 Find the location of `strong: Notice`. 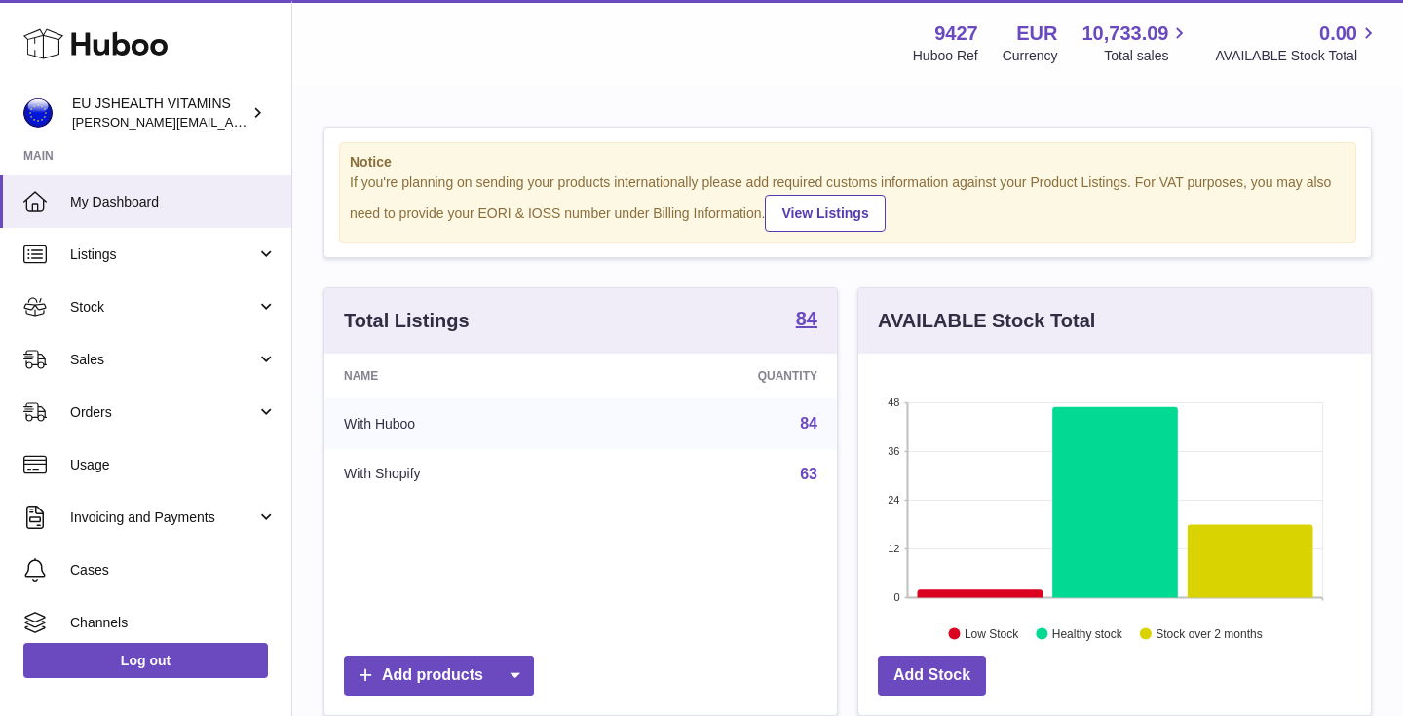

strong: Notice is located at coordinates (848, 162).